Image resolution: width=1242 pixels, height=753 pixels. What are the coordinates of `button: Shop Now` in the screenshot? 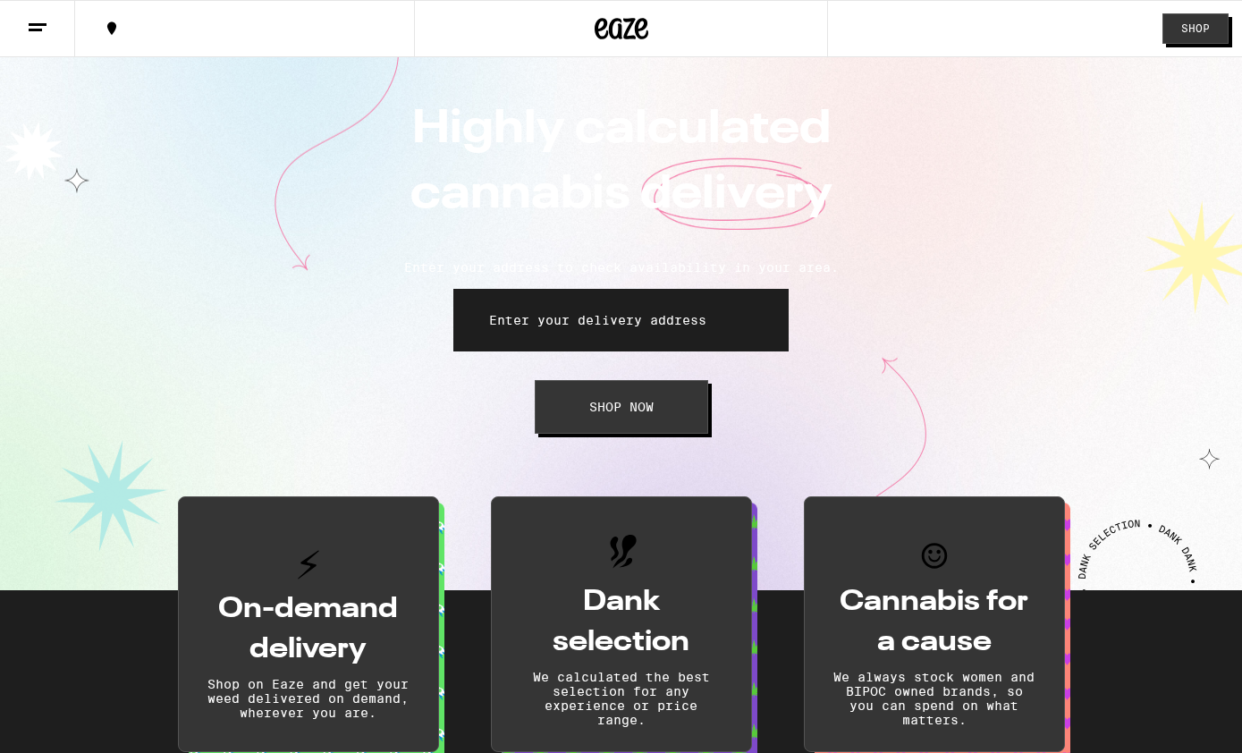 It's located at (621, 407).